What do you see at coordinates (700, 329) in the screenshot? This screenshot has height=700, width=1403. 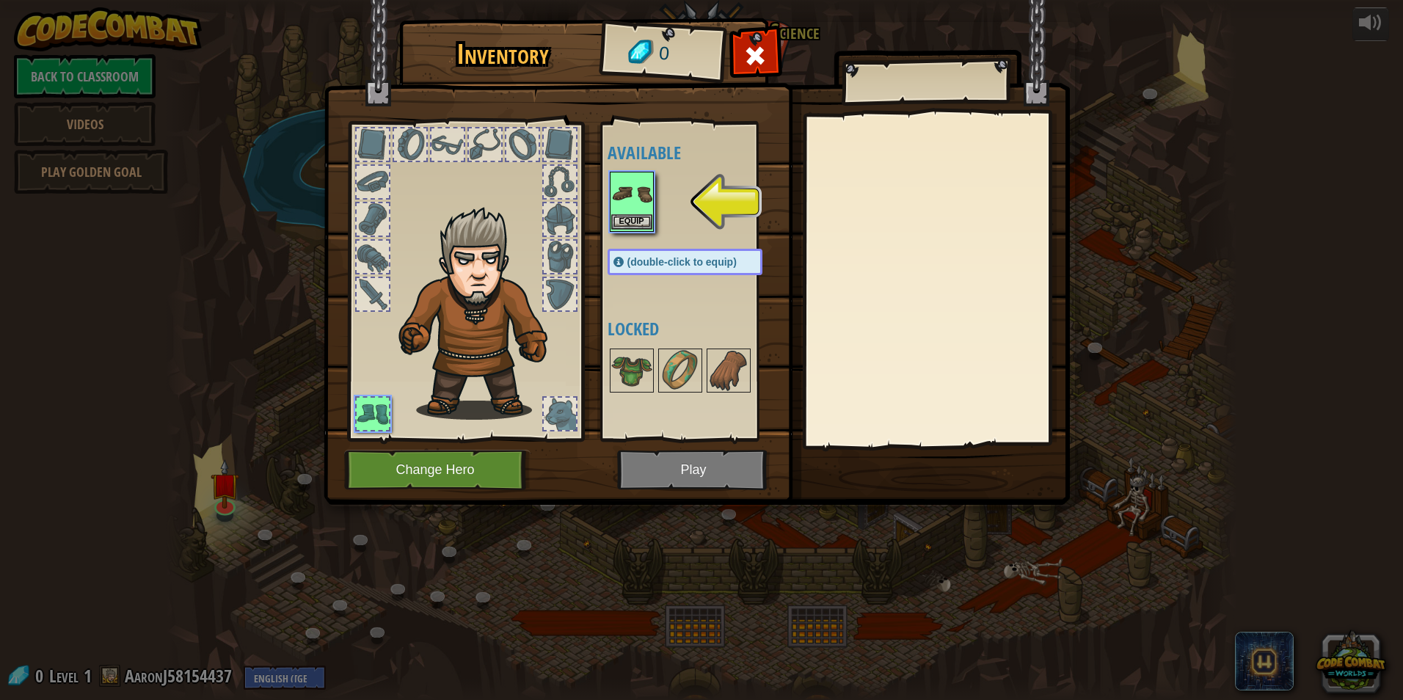 I see `h4: Locked` at bounding box center [700, 329].